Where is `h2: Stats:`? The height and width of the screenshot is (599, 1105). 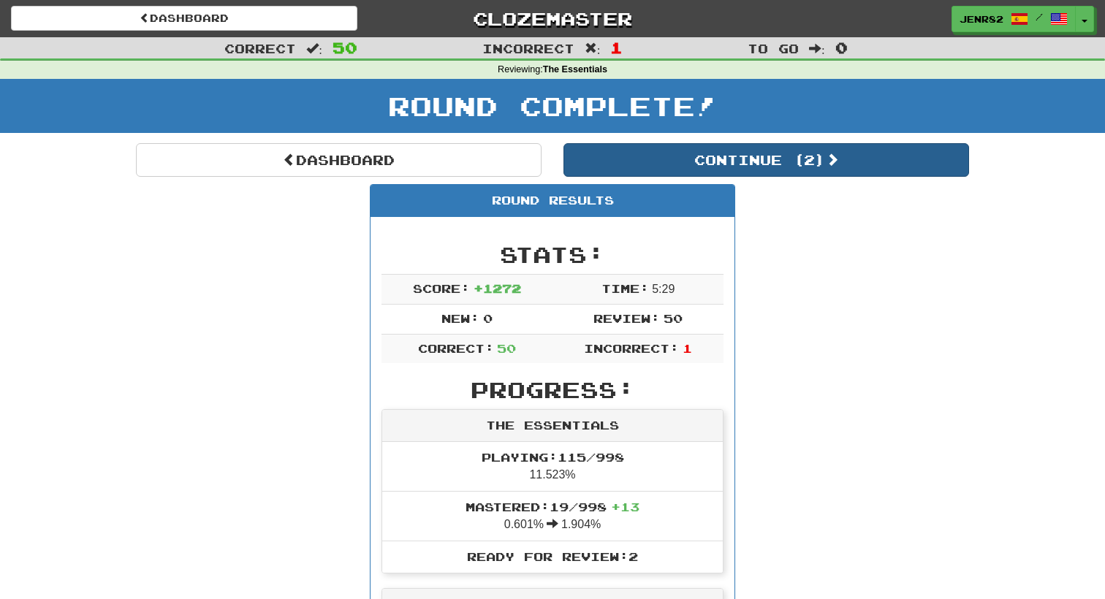 h2: Stats: is located at coordinates (552, 254).